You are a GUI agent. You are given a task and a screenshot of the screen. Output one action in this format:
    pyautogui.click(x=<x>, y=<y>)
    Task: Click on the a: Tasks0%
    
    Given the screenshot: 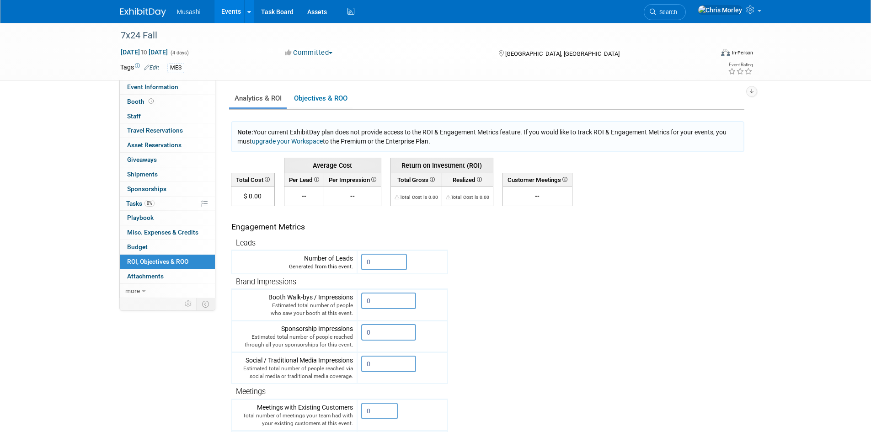 What is the action you would take?
    pyautogui.click(x=167, y=204)
    